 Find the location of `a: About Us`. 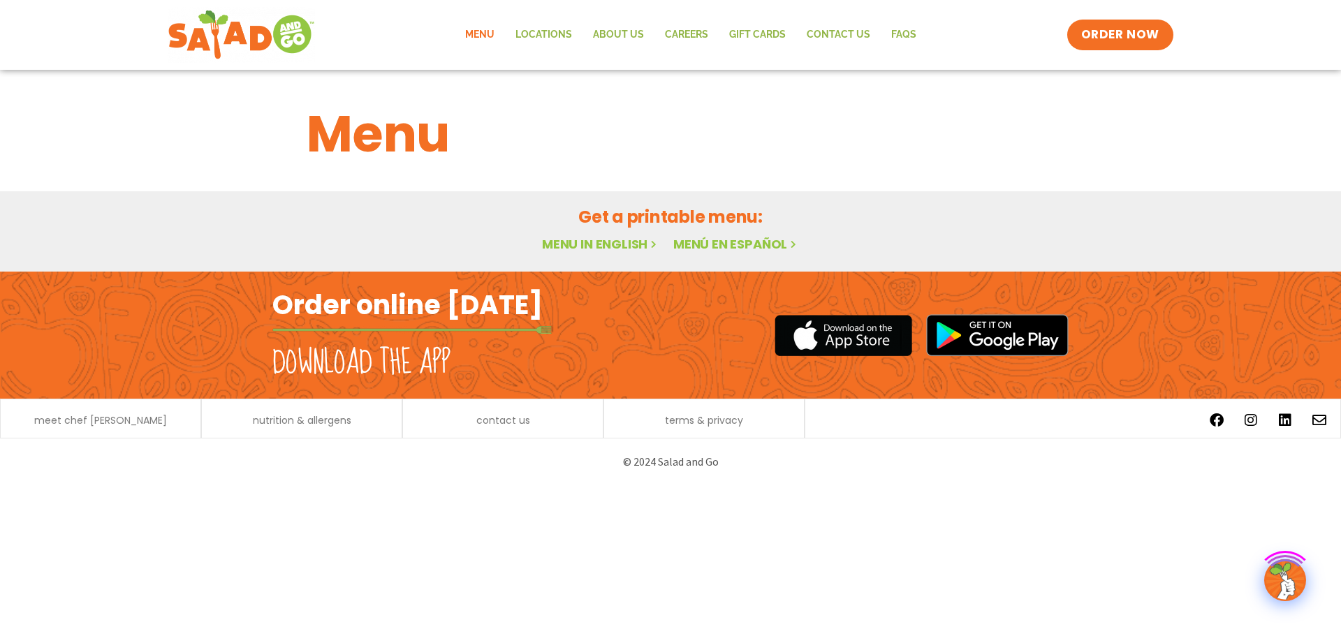

a: About Us is located at coordinates (618, 35).